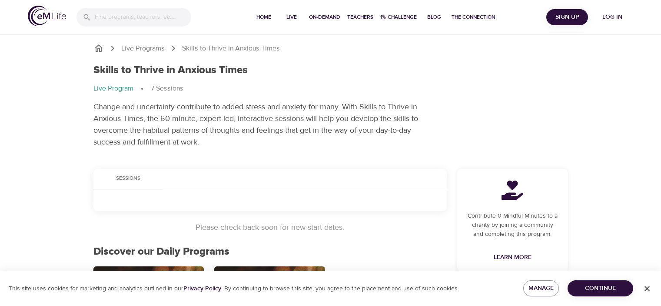 Image resolution: width=661 pixels, height=306 pixels. Describe the element at coordinates (567, 17) in the screenshot. I see `span: Sign Up` at that location.